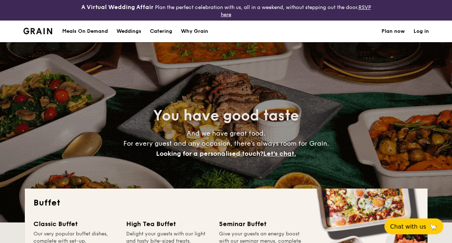 This screenshot has height=243, width=452. Describe the element at coordinates (414, 226) in the screenshot. I see `button: Chat with us🦙` at that location.